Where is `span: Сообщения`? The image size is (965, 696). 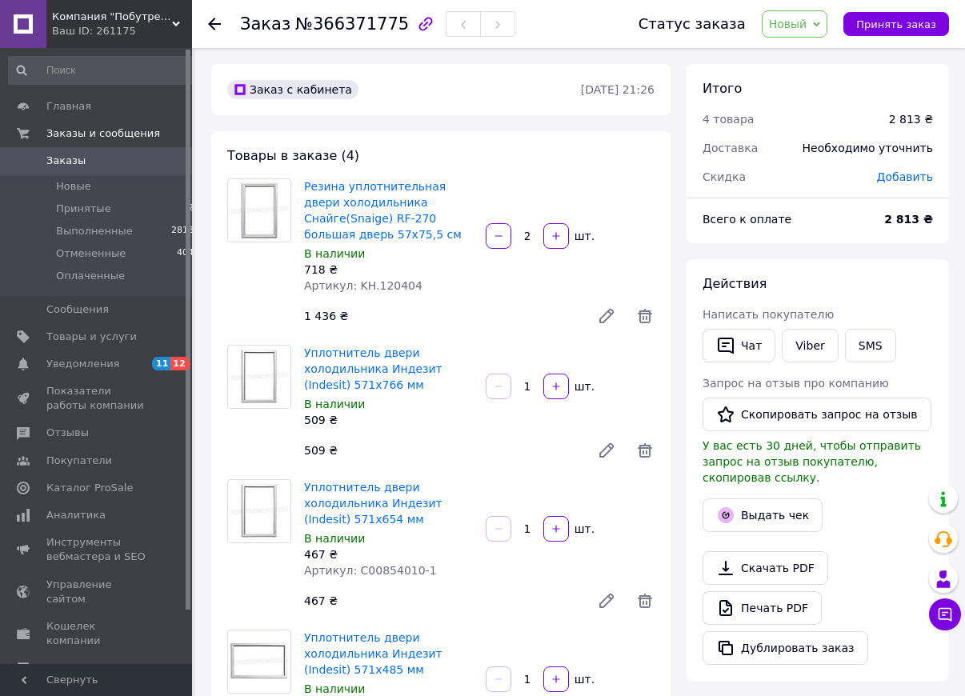 span: Сообщения is located at coordinates (78, 310).